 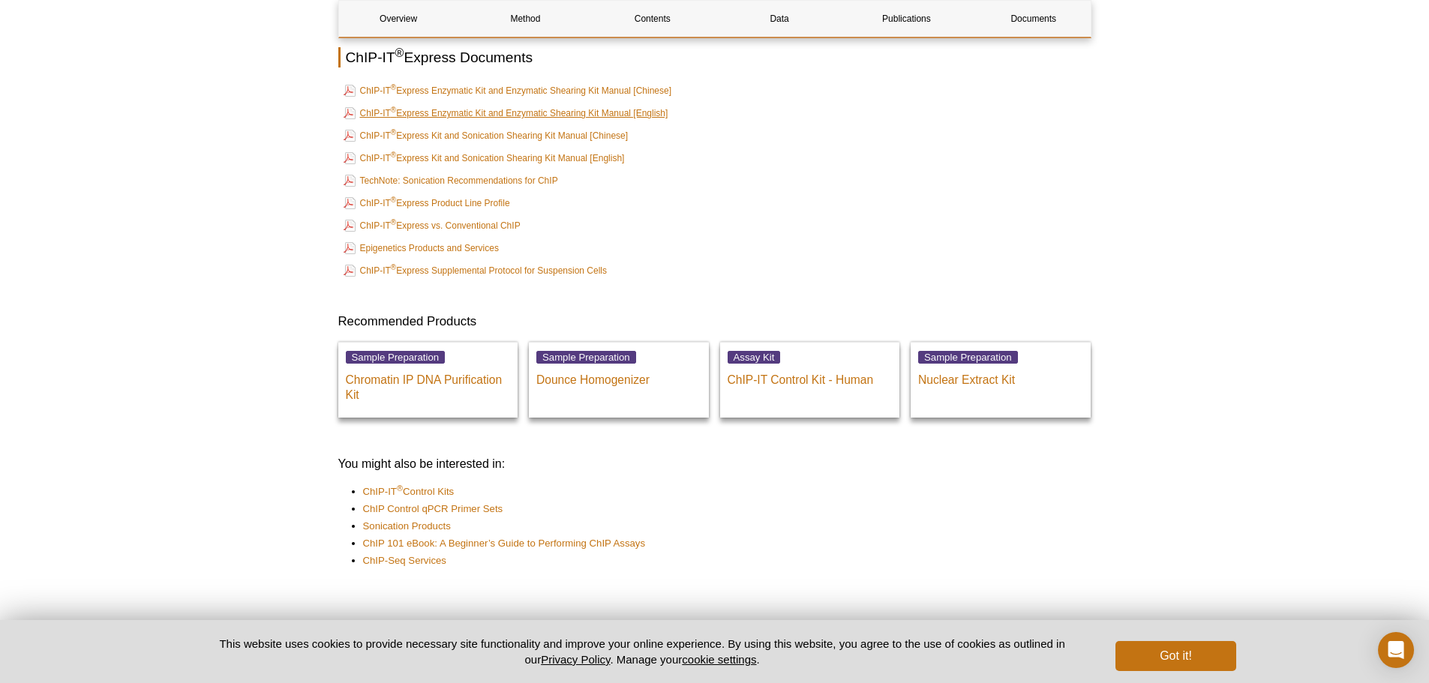 I want to click on h3: Recommended Products, so click(x=715, y=322).